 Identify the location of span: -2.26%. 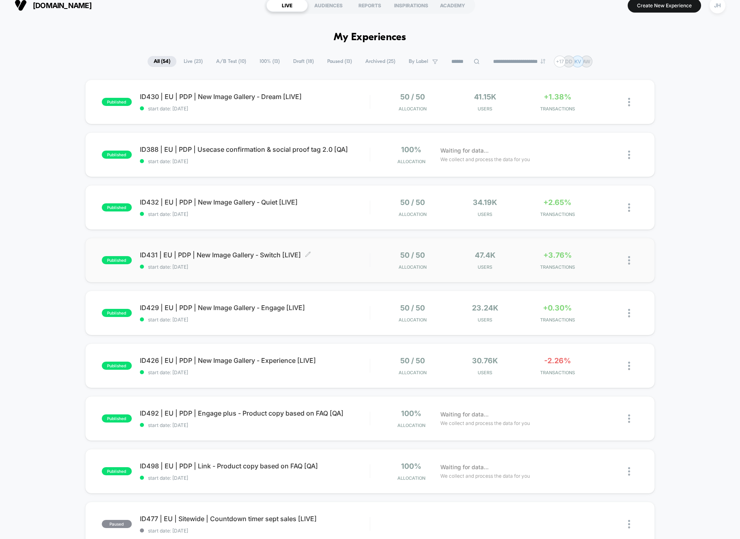
(558, 360).